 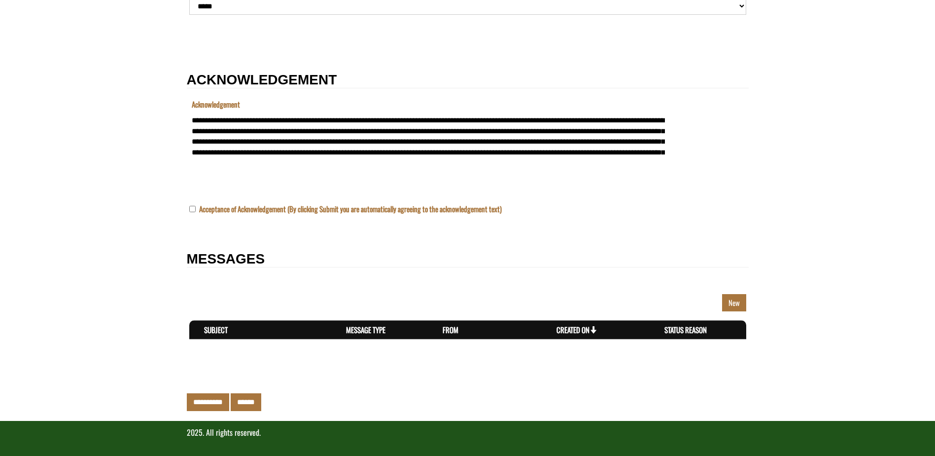 What do you see at coordinates (351, 209) in the screenshot?
I see `label: Acceptance of Acknowledgement (By clicking Submit you are automatically agreeing to the acknowled...` at bounding box center [351, 209].